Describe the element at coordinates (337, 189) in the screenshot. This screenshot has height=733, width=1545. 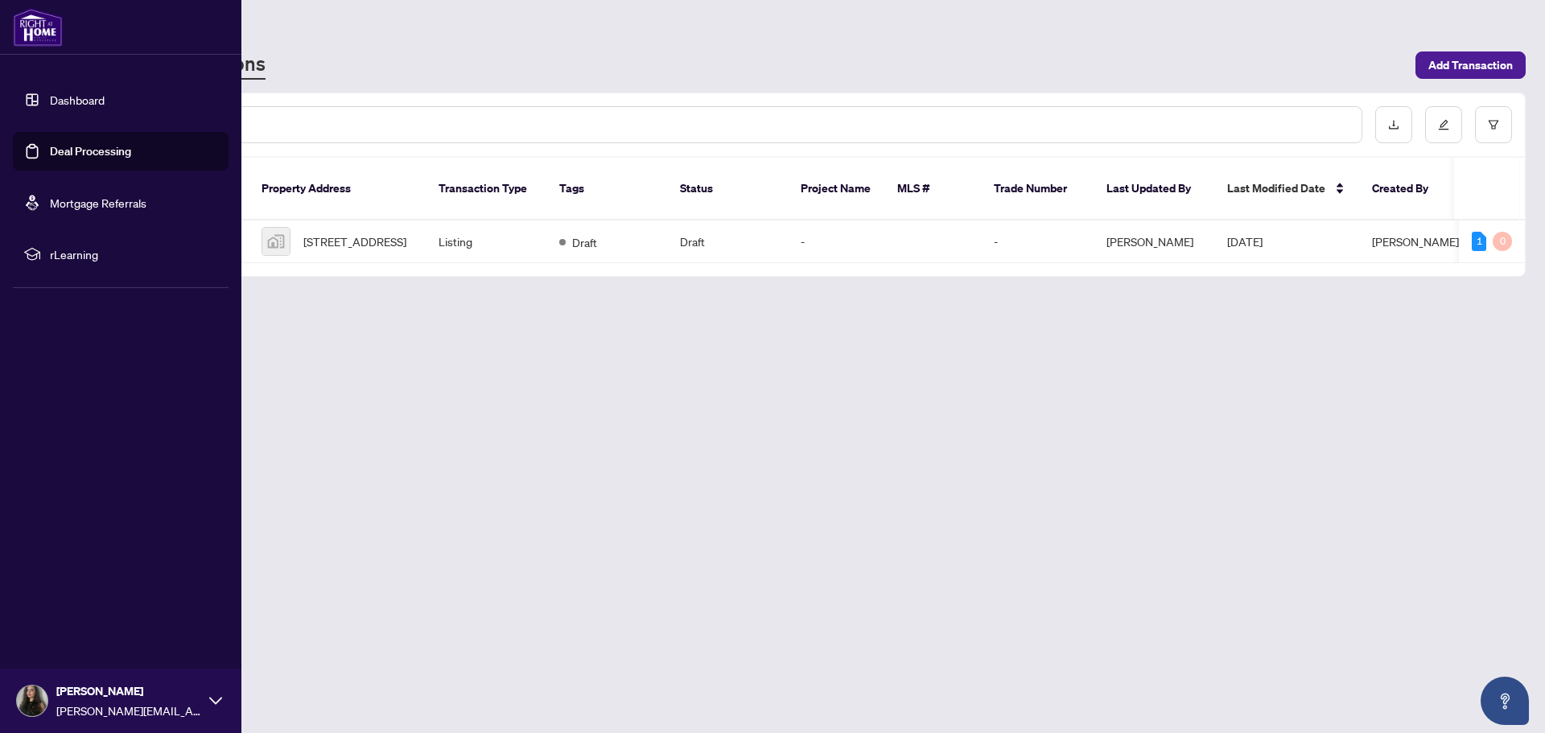
I see `th: Property Address` at that location.